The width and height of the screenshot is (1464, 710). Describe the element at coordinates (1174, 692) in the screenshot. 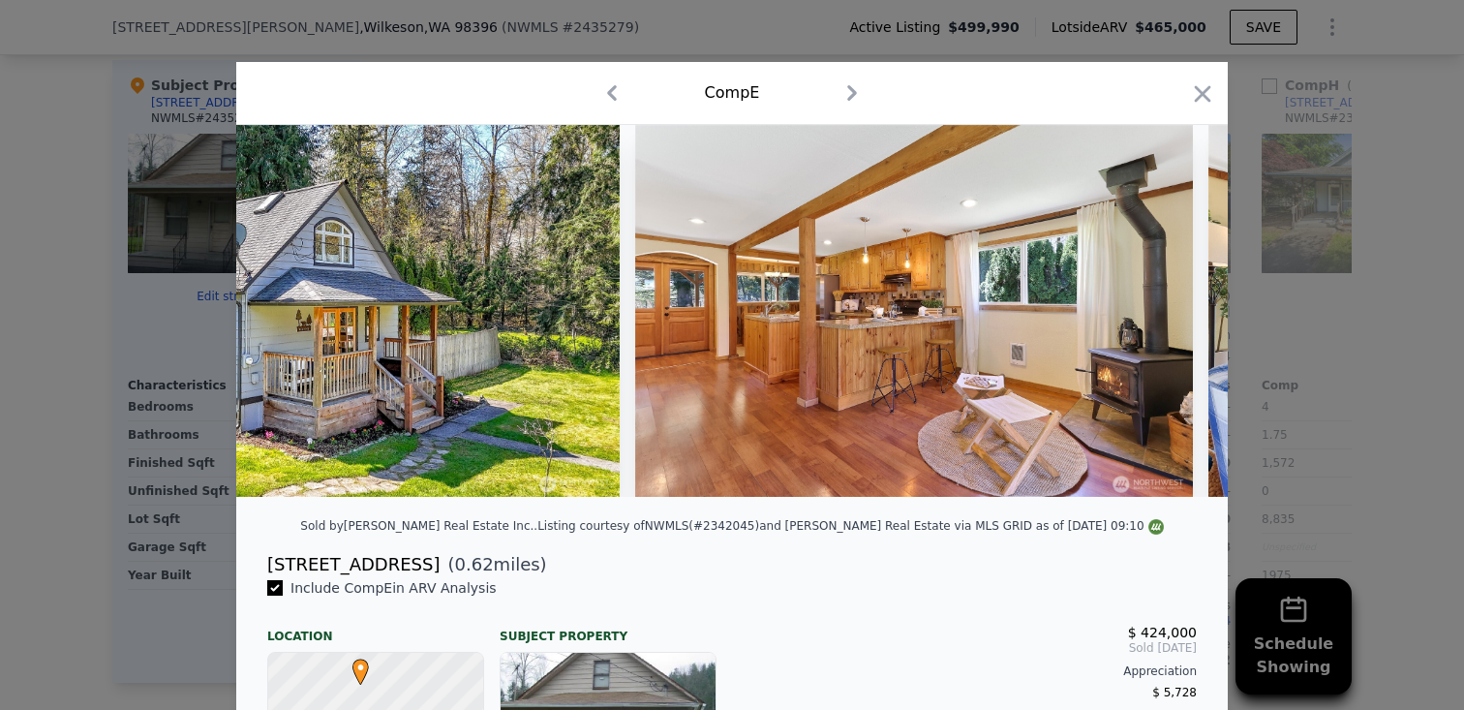

I see `span: $ 5,728` at that location.